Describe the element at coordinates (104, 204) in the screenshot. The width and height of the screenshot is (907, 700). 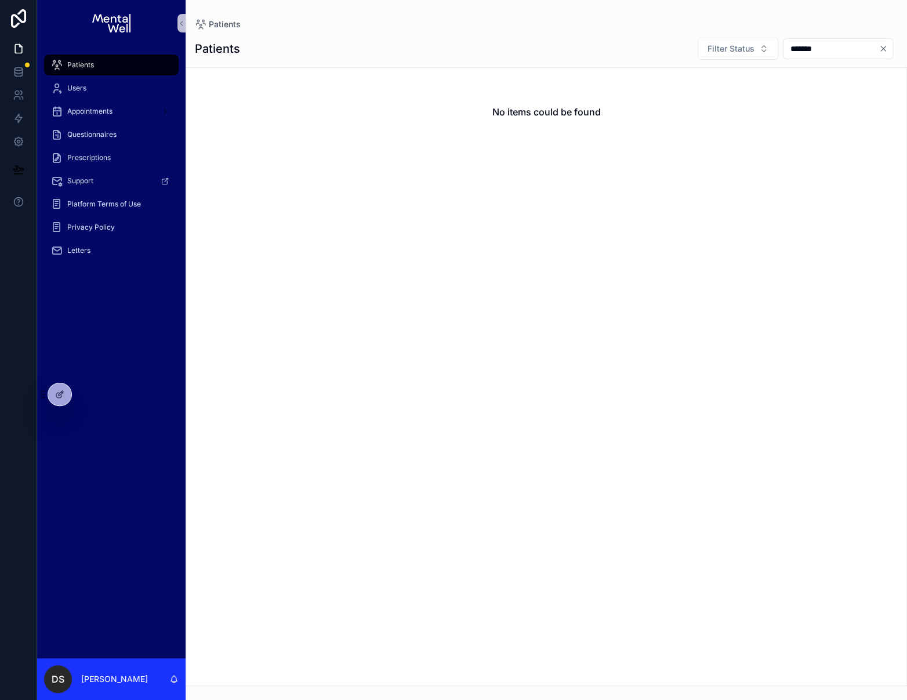
I see `span: Platform Terms of Use` at that location.